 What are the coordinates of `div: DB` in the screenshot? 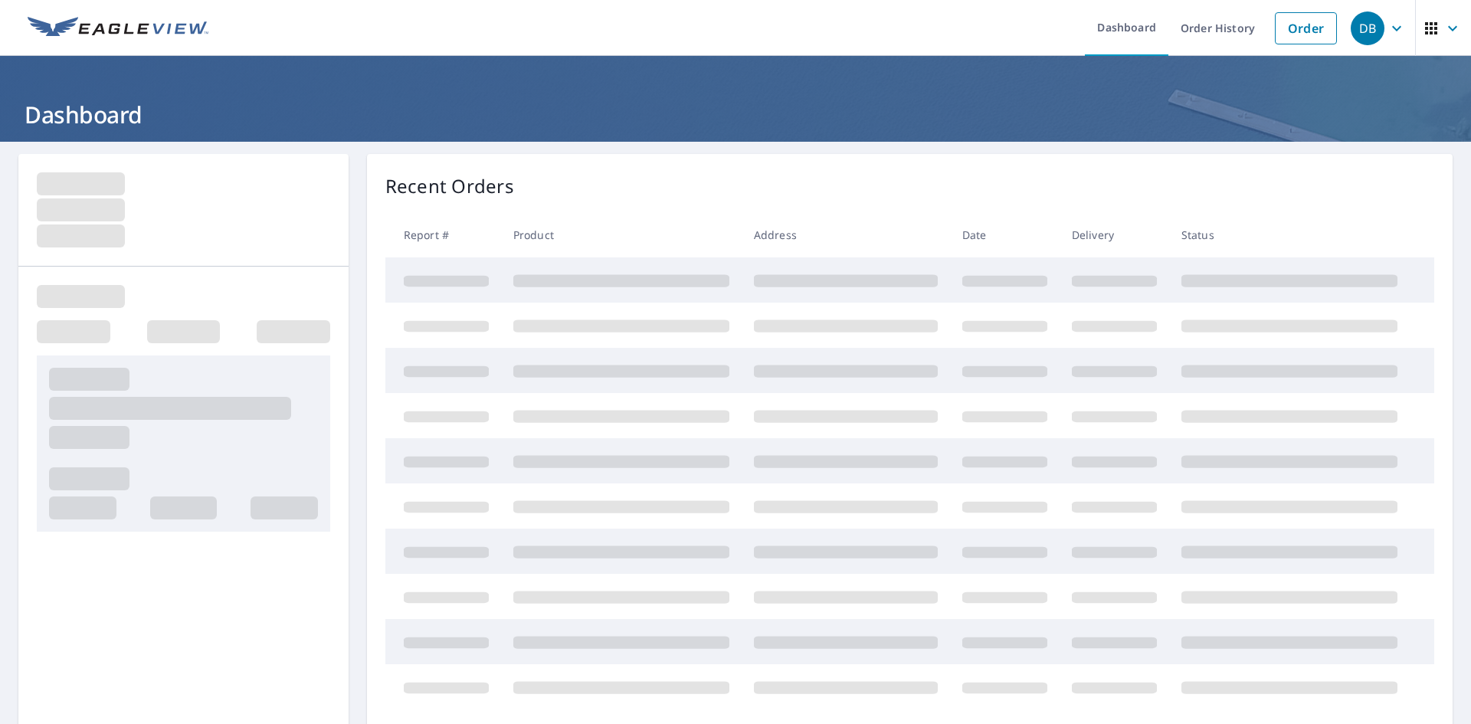 It's located at (1368, 28).